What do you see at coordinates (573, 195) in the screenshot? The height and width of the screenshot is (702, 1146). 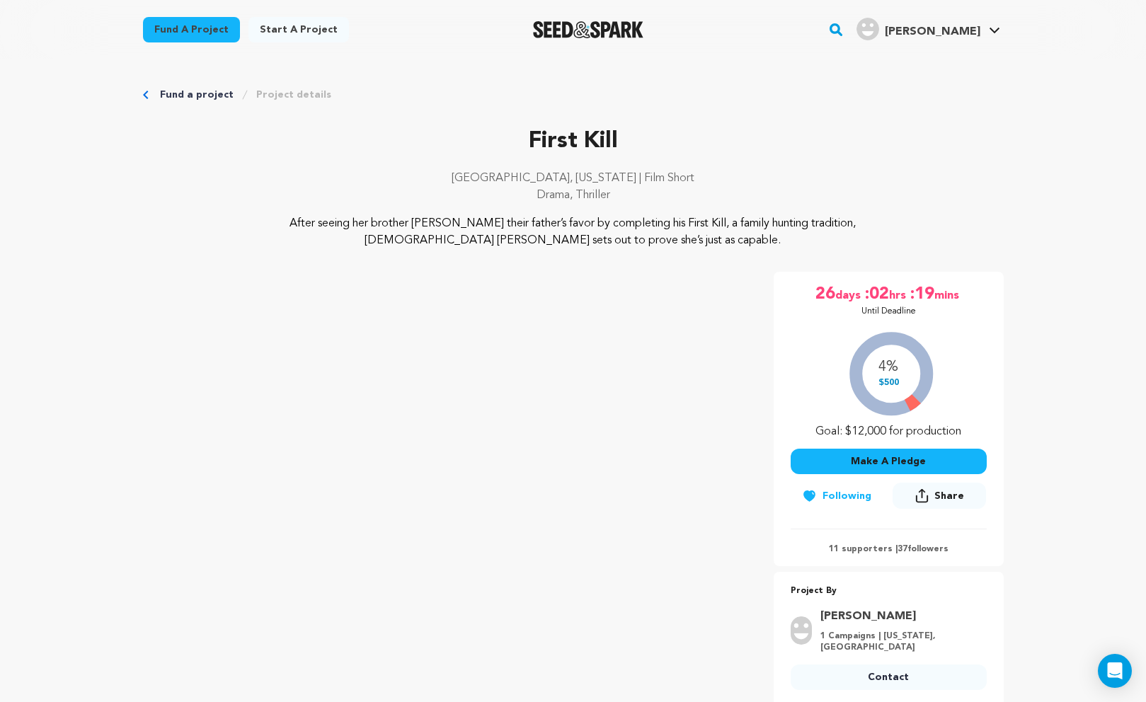 I see `p: Drama, Thriller` at bounding box center [573, 195].